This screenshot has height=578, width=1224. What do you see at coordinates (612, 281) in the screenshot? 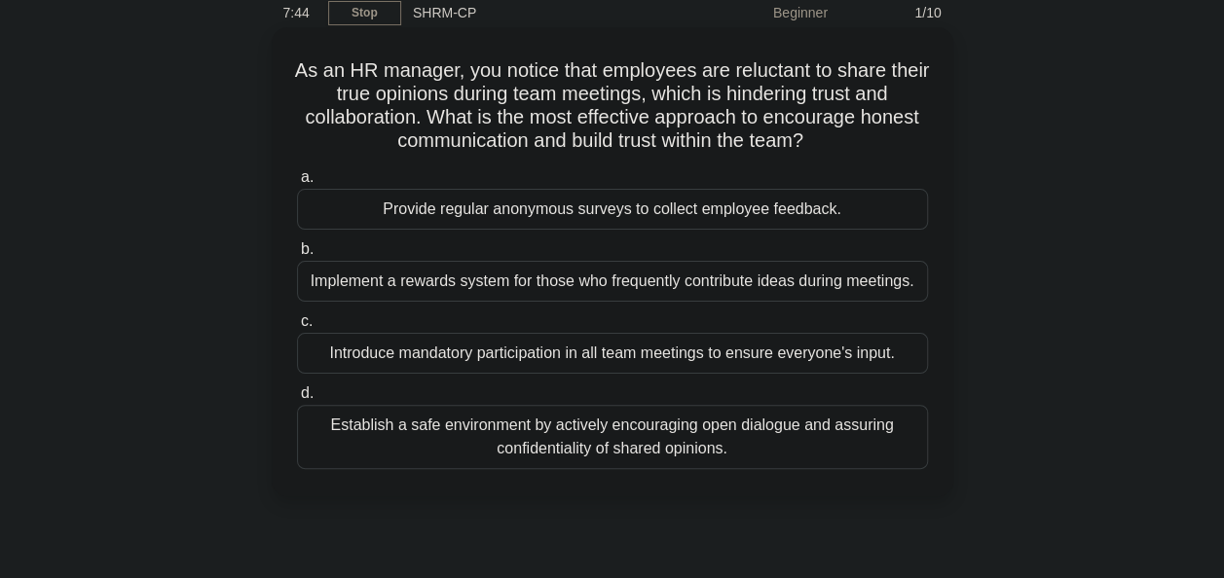
I see `div: Implement a rewards system for those who frequently contribute ideas during meetings.` at bounding box center [612, 281].